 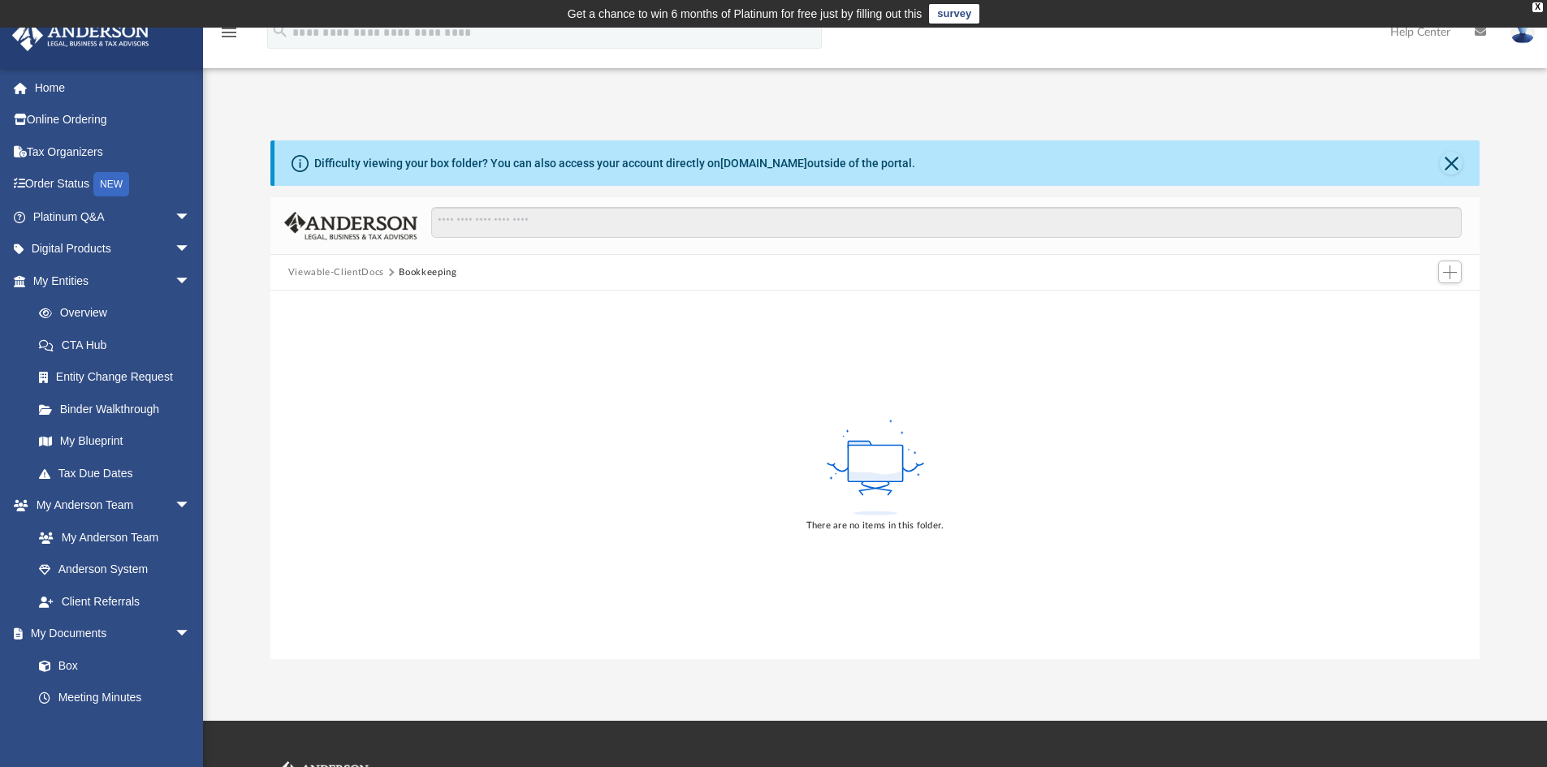 I want to click on button: Close, so click(x=1451, y=163).